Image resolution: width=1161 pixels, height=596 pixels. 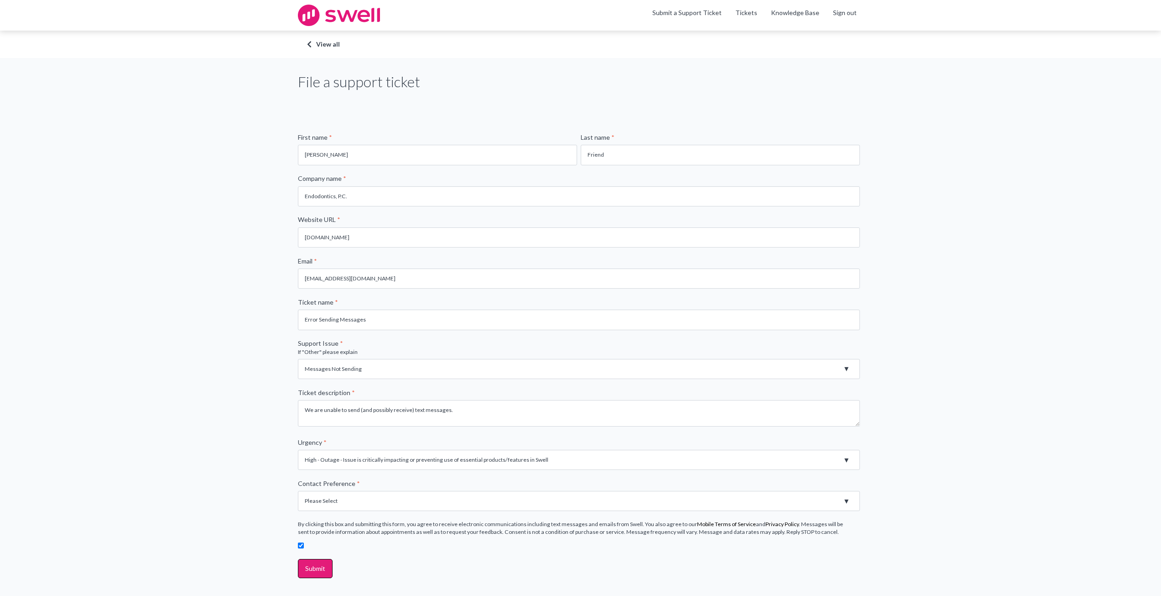 I want to click on a: Sign out, so click(x=845, y=13).